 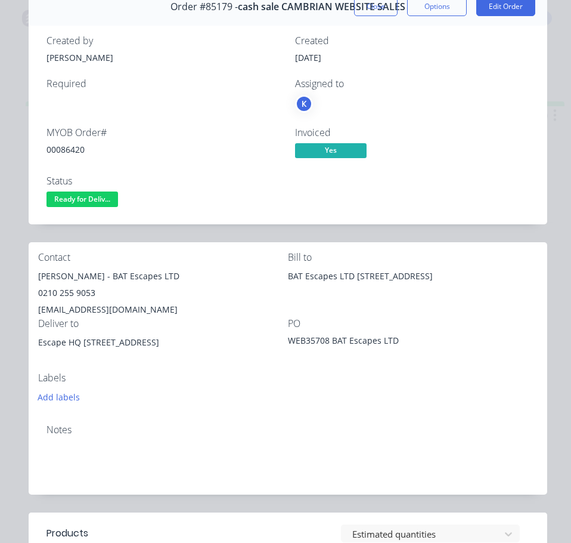 I want to click on div: Created by, so click(x=163, y=41).